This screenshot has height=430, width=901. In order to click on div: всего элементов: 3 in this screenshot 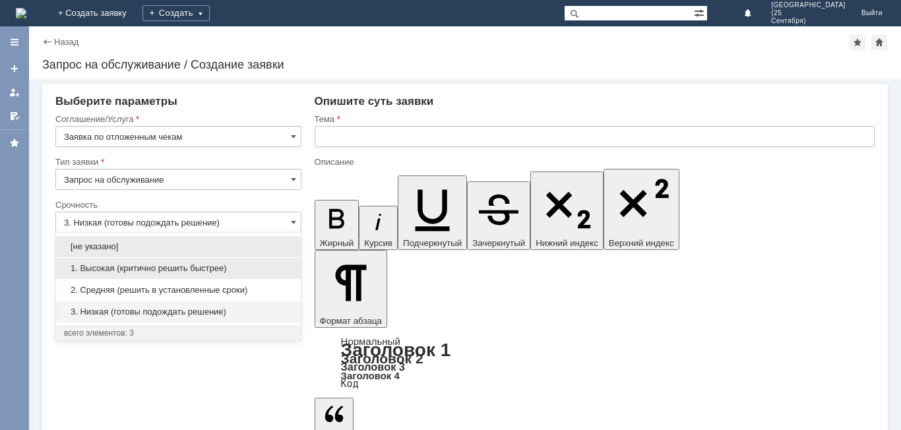, I will do `click(178, 333)`.